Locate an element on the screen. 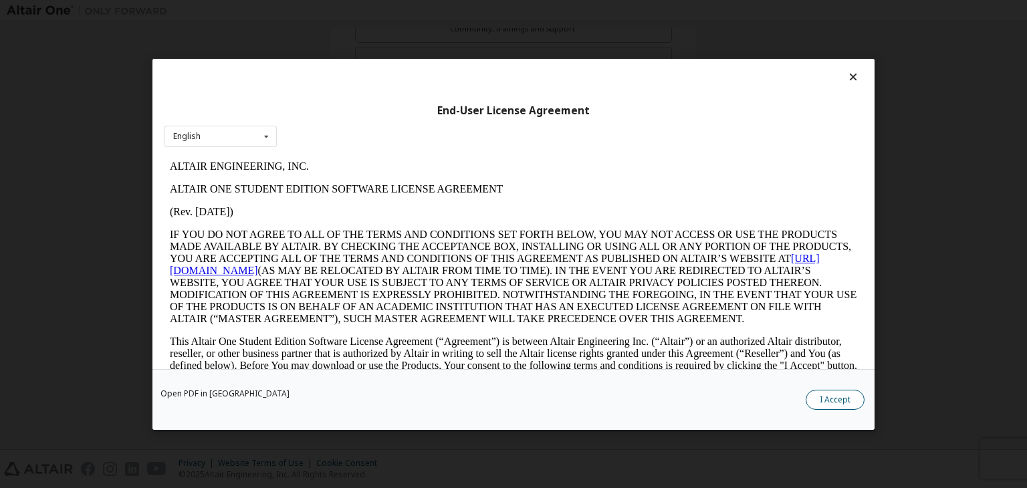 This screenshot has width=1027, height=488. p: ALTAIR ENGINEERING, INC. is located at coordinates (349, 11).